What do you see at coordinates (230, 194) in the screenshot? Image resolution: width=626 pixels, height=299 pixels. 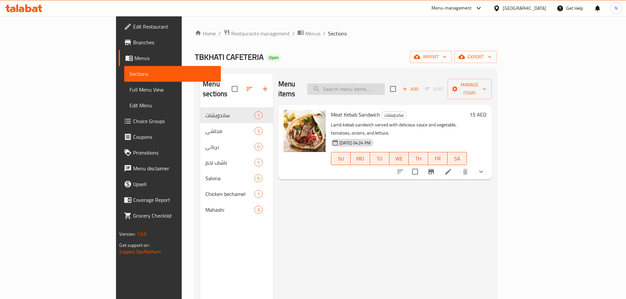 I see `div: Chicken bechamel` at bounding box center [230, 194].